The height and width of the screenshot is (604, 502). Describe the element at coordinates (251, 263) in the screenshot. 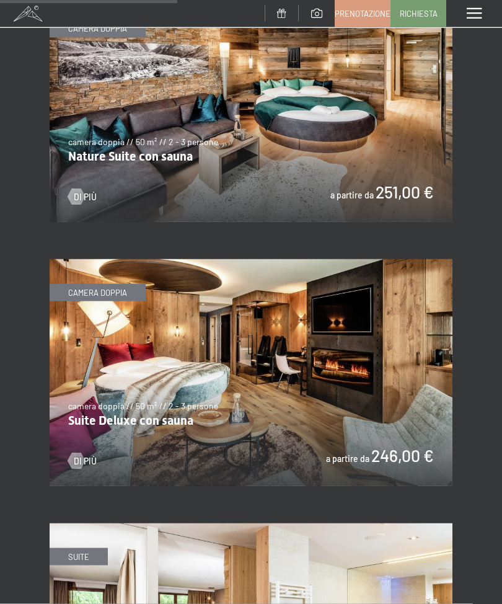

I see `a: Suite Deluxe con sauna` at that location.